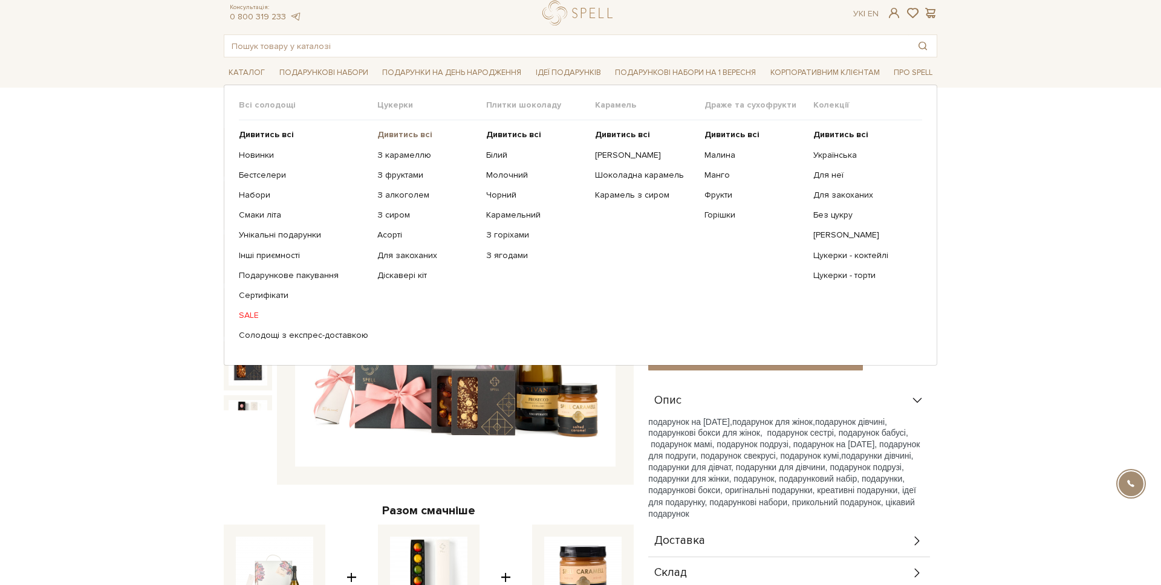  What do you see at coordinates (649, 105) in the screenshot?
I see `span: Карамель` at bounding box center [649, 105].